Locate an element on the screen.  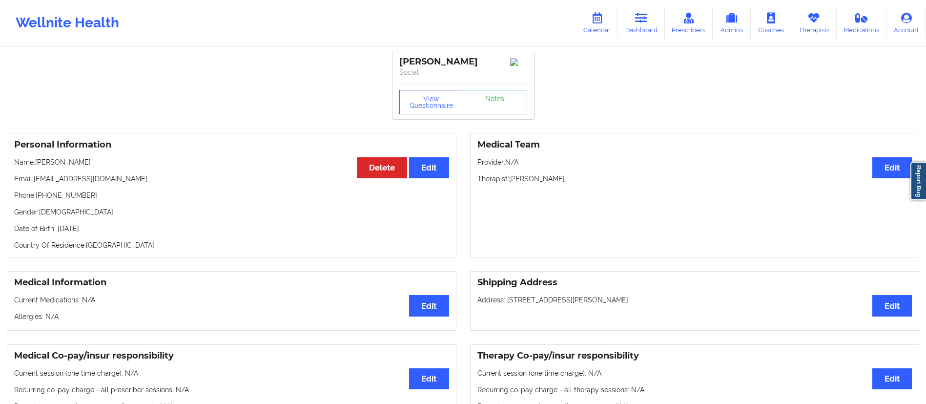
a: Account is located at coordinates (906, 23).